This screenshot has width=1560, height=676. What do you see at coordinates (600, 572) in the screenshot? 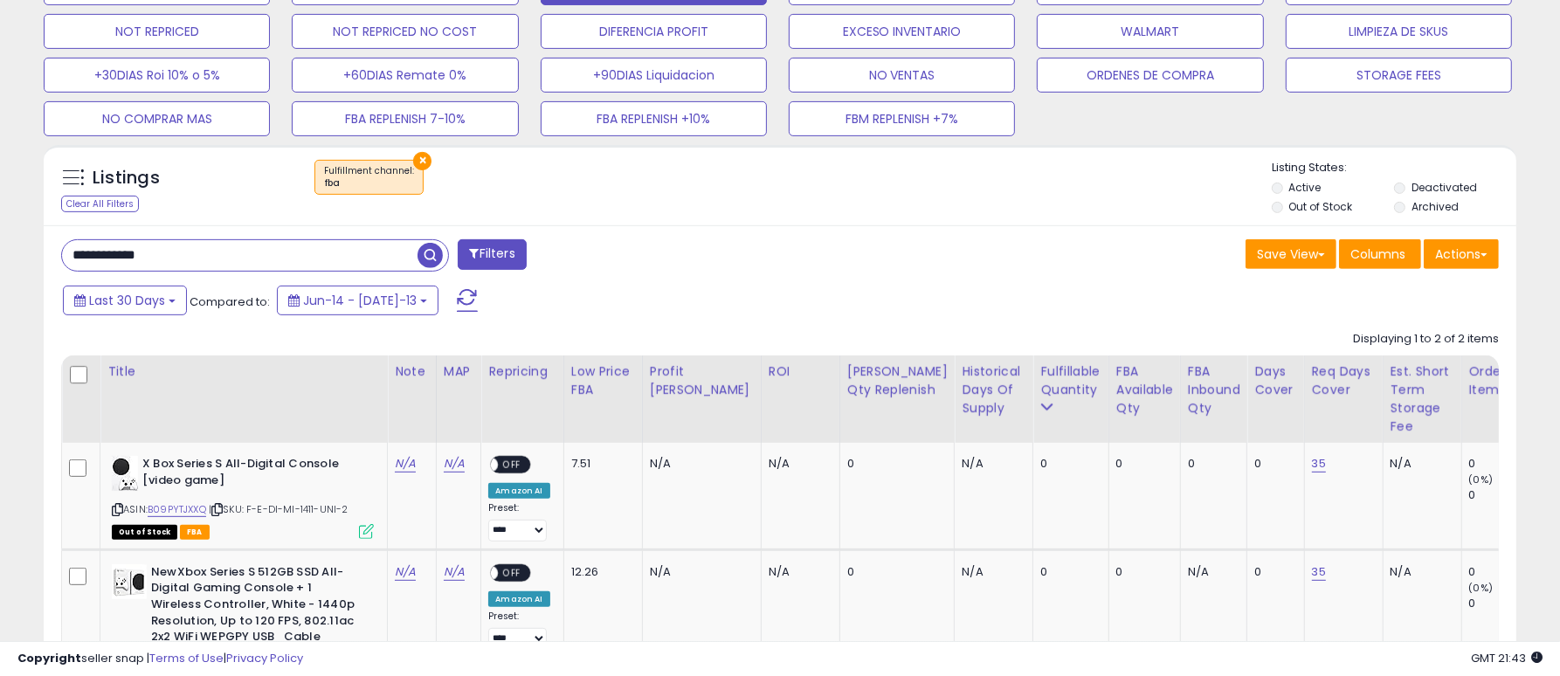
I see `div: 12.26` at bounding box center [600, 572].